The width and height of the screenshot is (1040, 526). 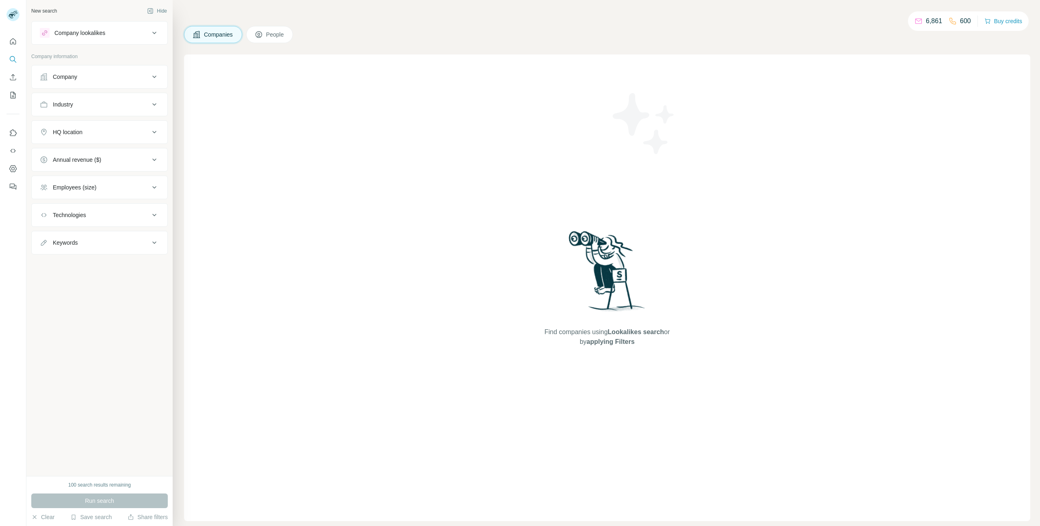 I want to click on p: 6,861, so click(x=934, y=21).